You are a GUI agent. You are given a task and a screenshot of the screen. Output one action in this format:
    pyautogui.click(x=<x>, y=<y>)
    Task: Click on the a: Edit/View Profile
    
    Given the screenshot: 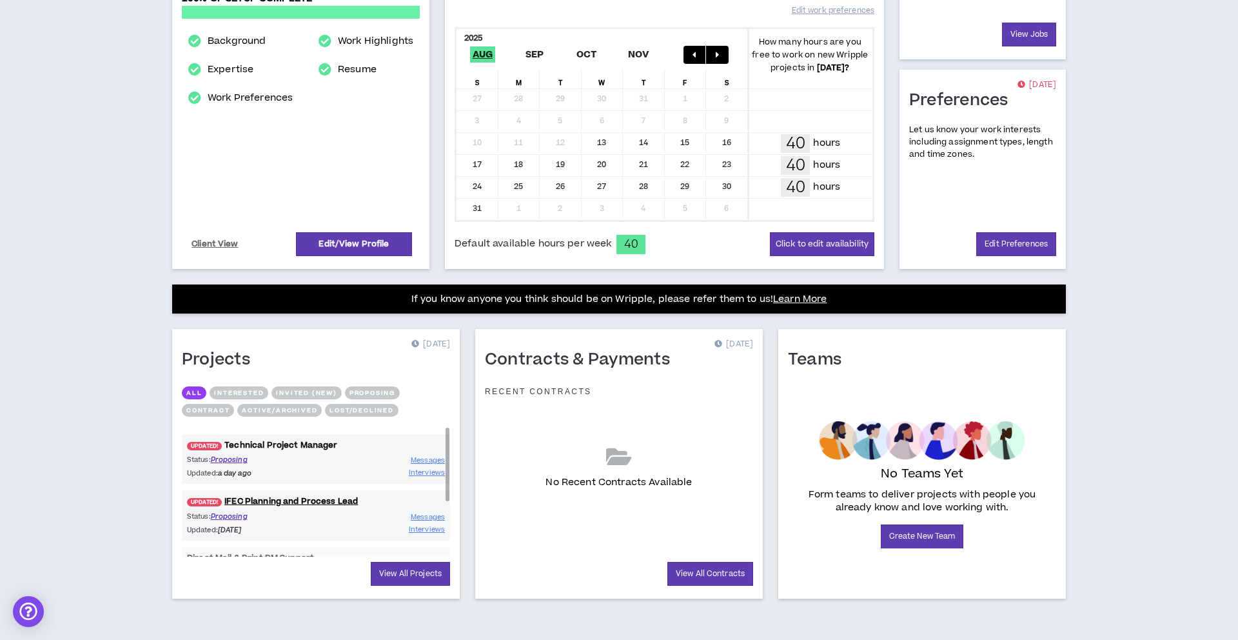 What is the action you would take?
    pyautogui.click(x=354, y=244)
    